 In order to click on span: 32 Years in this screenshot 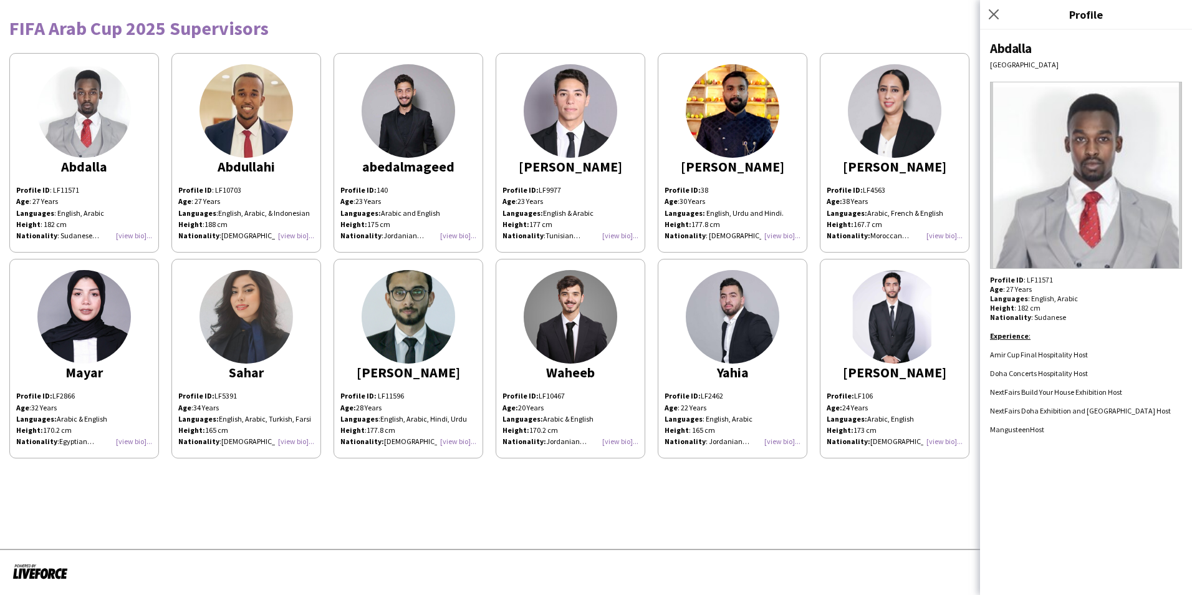, I will do `click(44, 407)`.